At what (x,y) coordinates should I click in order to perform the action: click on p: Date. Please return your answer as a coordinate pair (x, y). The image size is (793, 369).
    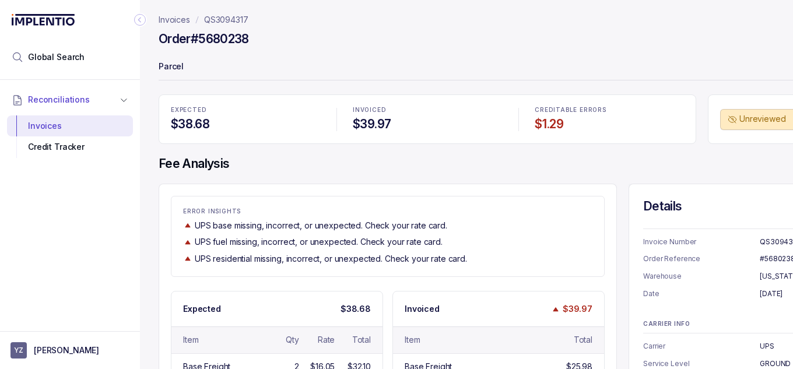
    Looking at the image, I should click on (701, 294).